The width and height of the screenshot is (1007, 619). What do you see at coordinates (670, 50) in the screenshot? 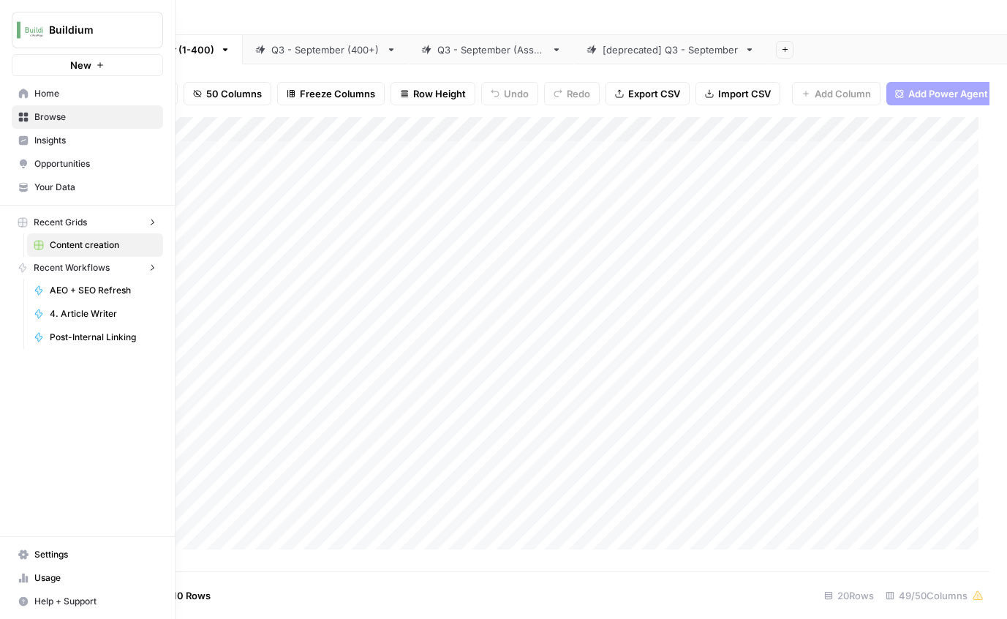
I see `div: [deprecated] Q3 - September` at bounding box center [670, 50].